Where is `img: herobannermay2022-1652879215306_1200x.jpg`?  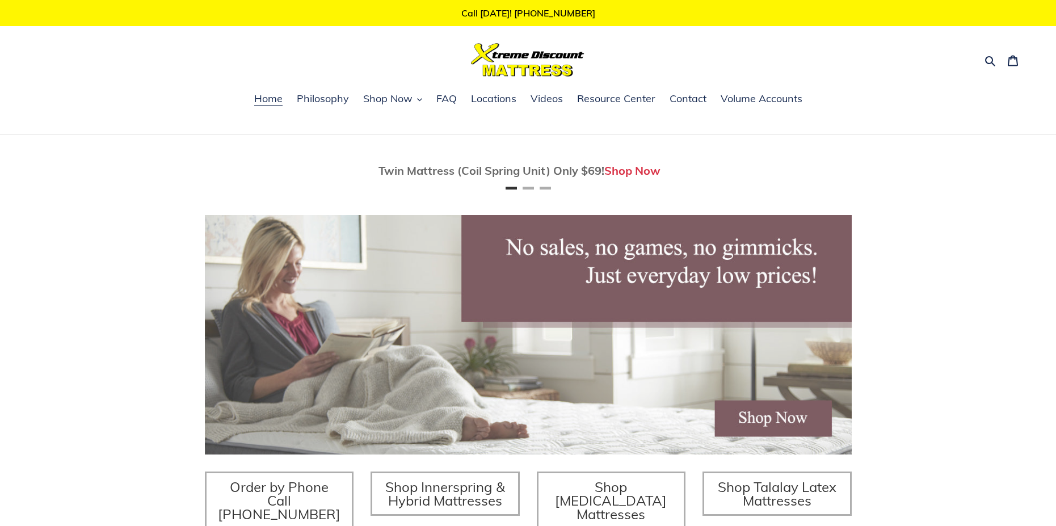
img: herobannermay2022-1652879215306_1200x.jpg is located at coordinates (528, 335).